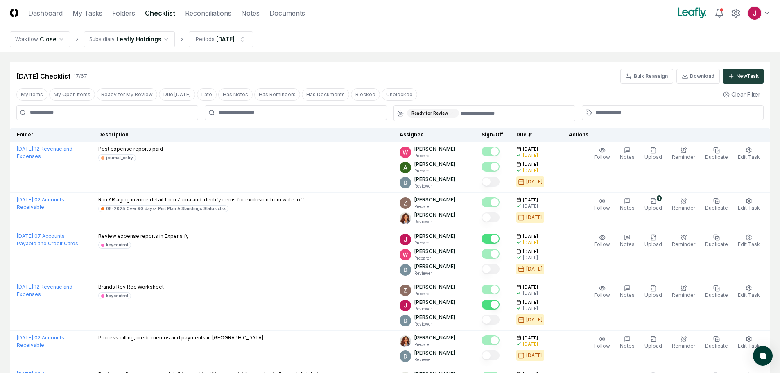  I want to click on button: atlas-launcher, so click(763, 356).